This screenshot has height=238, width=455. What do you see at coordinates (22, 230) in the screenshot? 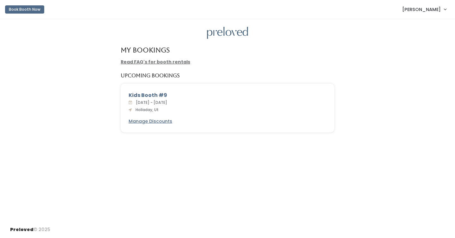
I see `span: Preloved` at bounding box center [22, 230].